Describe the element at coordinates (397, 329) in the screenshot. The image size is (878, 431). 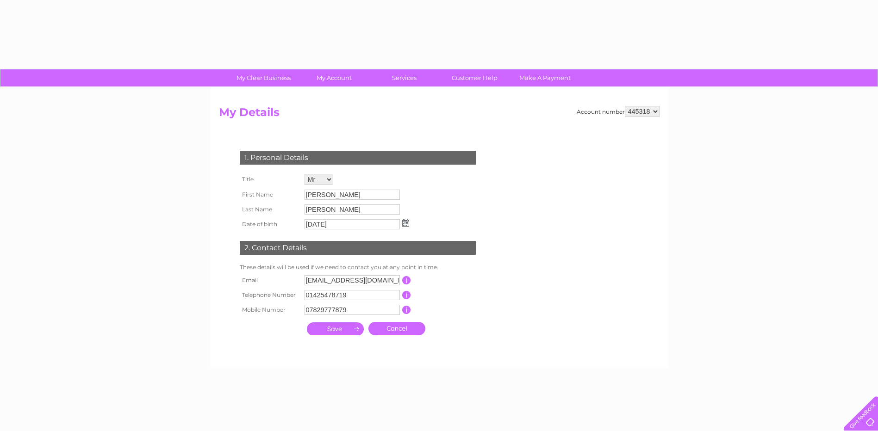
I see `a: Cancel` at that location.